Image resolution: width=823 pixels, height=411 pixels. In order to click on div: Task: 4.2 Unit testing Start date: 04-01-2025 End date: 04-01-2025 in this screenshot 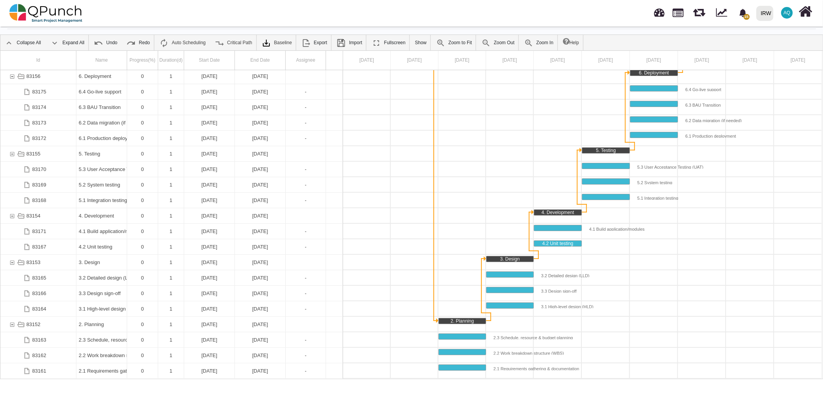, I will do `click(171, 247)`.